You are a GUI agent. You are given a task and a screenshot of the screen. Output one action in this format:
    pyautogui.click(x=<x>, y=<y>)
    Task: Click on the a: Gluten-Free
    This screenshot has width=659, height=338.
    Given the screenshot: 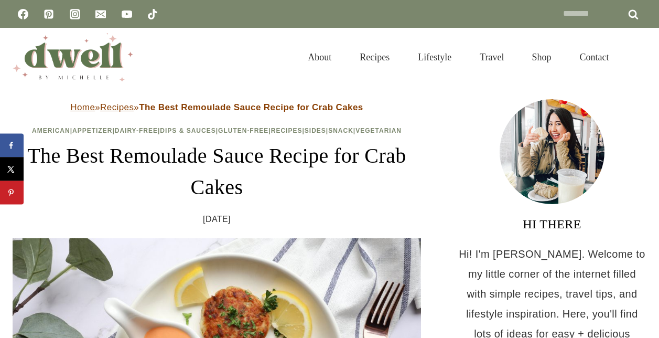 What is the action you would take?
    pyautogui.click(x=243, y=131)
    